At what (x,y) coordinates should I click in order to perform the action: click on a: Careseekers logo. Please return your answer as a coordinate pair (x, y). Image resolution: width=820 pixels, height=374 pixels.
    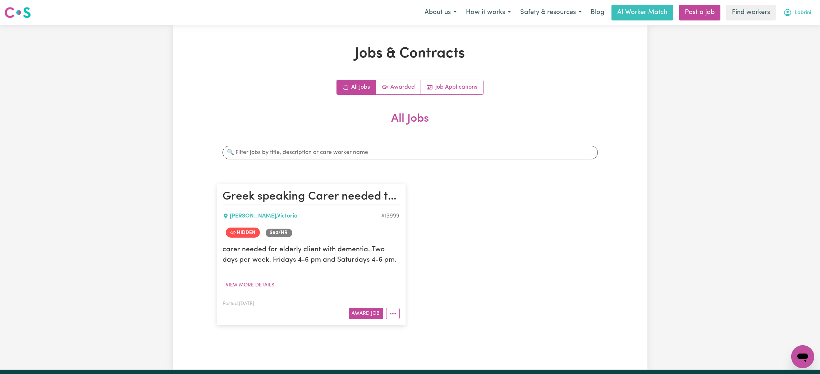
    Looking at the image, I should click on (18, 13).